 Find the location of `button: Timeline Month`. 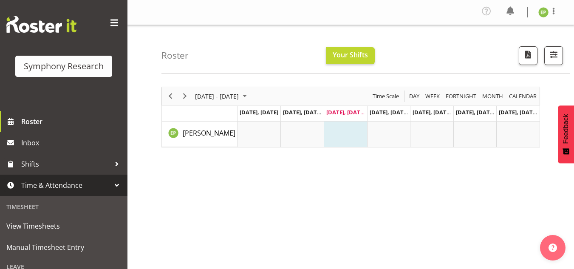

button: Timeline Month is located at coordinates (493, 96).